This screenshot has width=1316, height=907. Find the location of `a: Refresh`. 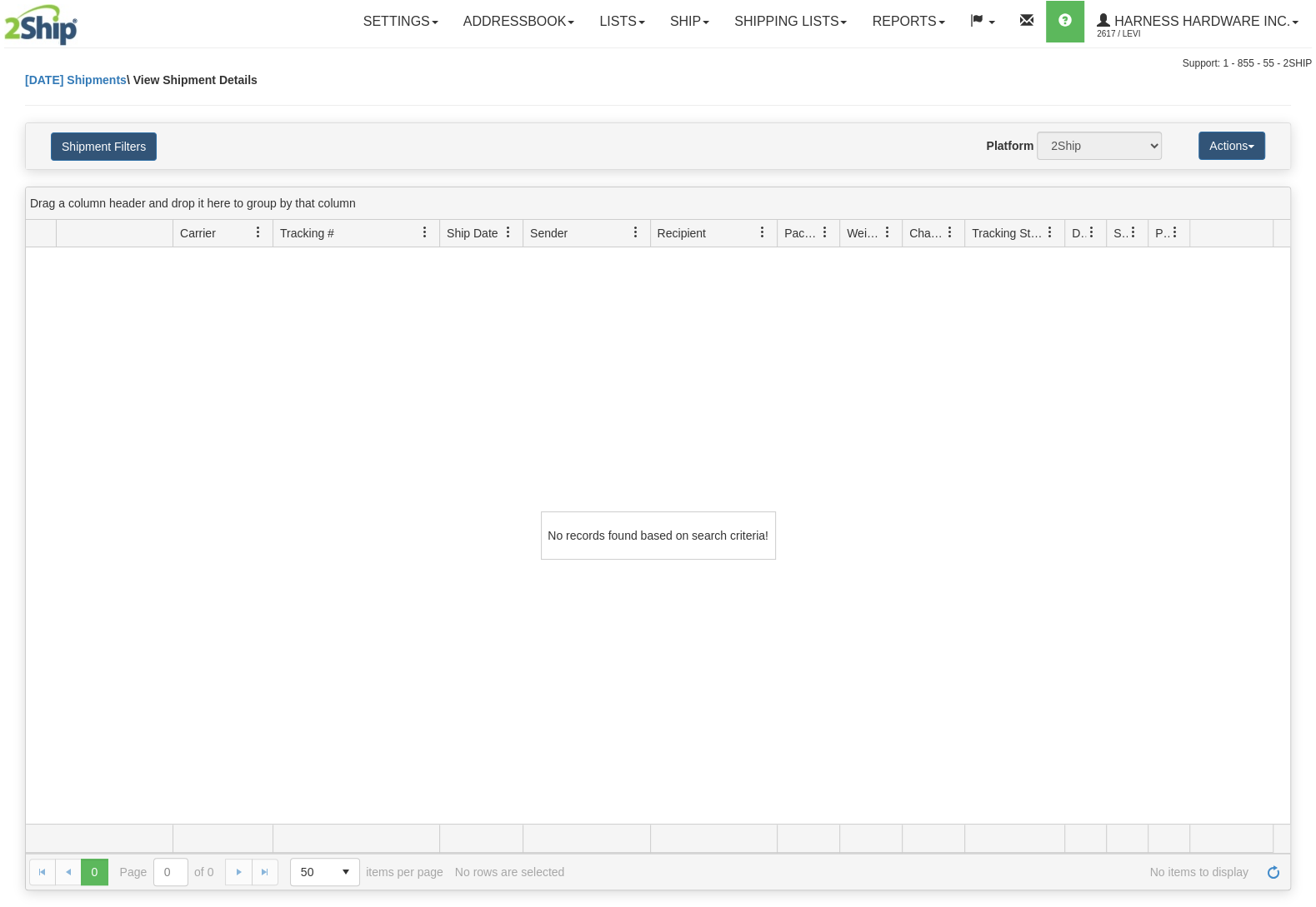

a: Refresh is located at coordinates (1273, 872).